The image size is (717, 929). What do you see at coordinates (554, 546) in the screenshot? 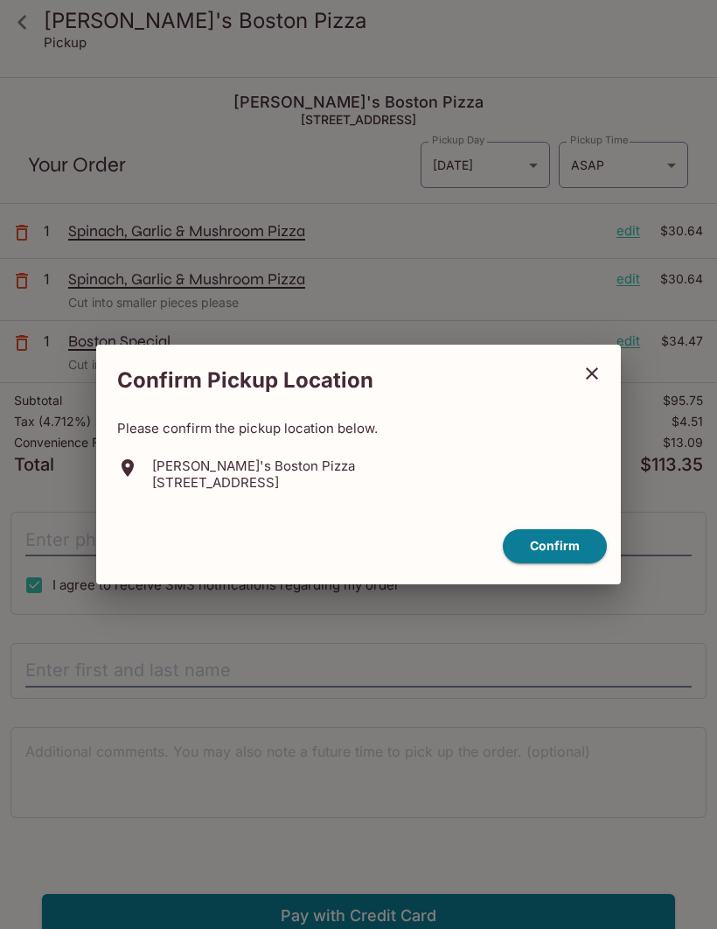
I see `button: confirm` at bounding box center [554, 546].